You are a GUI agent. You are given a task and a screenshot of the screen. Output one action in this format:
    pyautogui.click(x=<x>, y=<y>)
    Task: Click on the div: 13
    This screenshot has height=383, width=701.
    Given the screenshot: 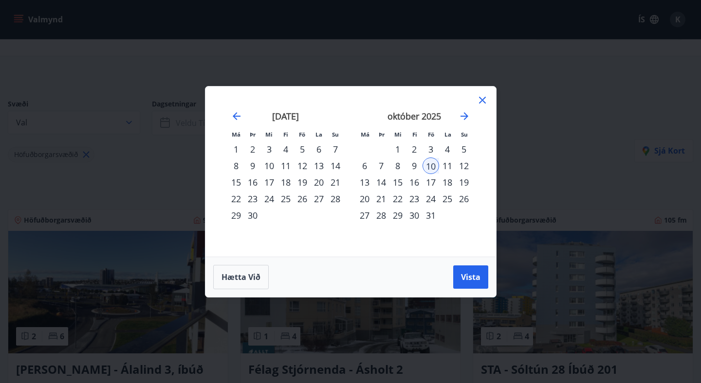 What is the action you would take?
    pyautogui.click(x=365, y=182)
    